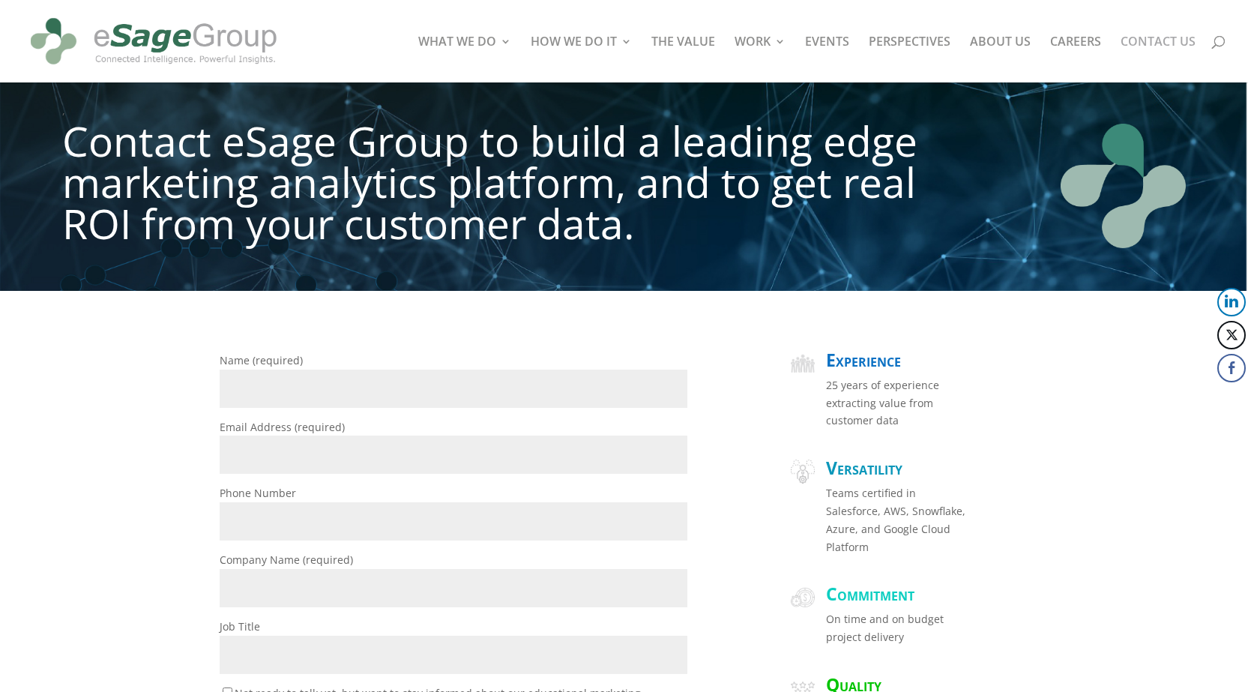  What do you see at coordinates (454, 507) in the screenshot?
I see `label: Phone Number` at bounding box center [454, 507].